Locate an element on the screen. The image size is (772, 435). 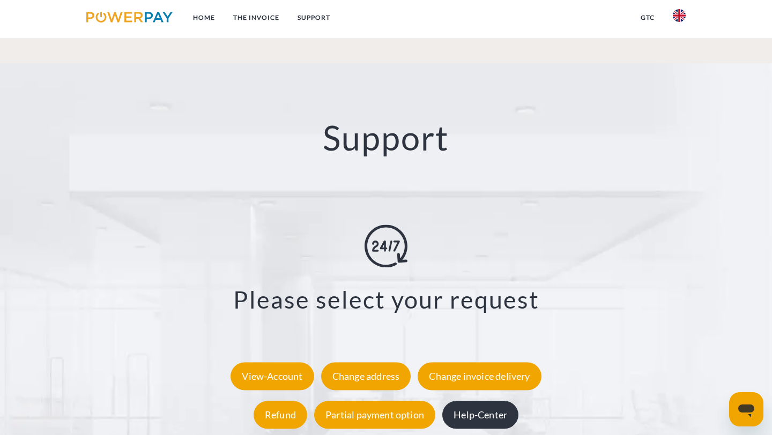
h2: Support is located at coordinates (386, 138).